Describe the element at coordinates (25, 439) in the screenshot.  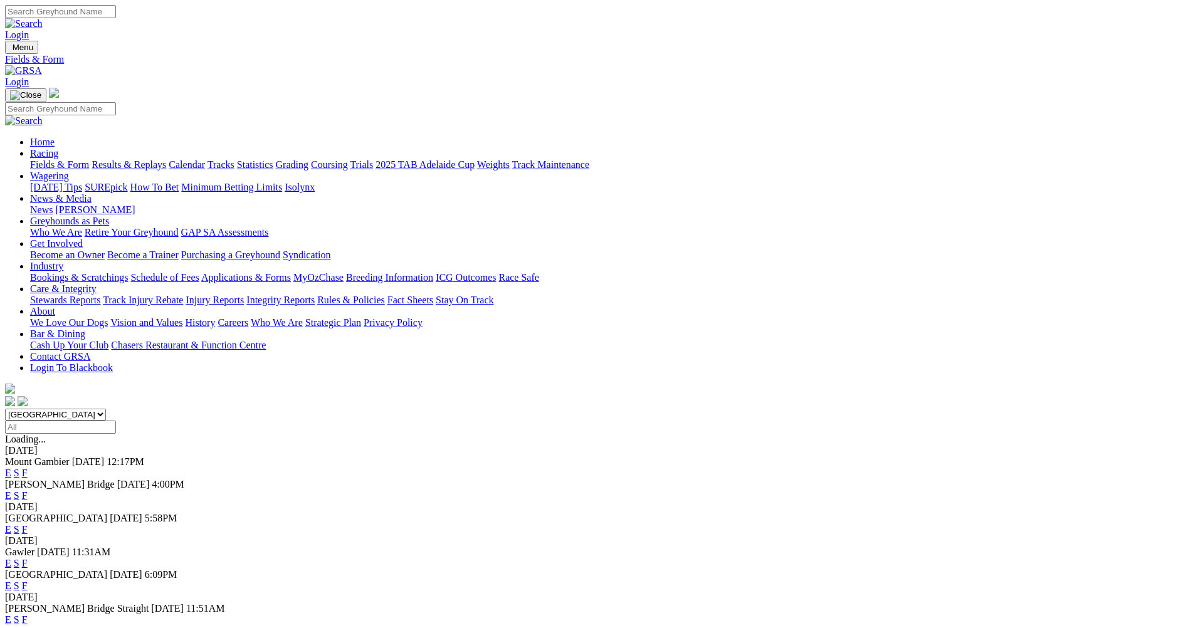
I see `span: Loading...` at that location.